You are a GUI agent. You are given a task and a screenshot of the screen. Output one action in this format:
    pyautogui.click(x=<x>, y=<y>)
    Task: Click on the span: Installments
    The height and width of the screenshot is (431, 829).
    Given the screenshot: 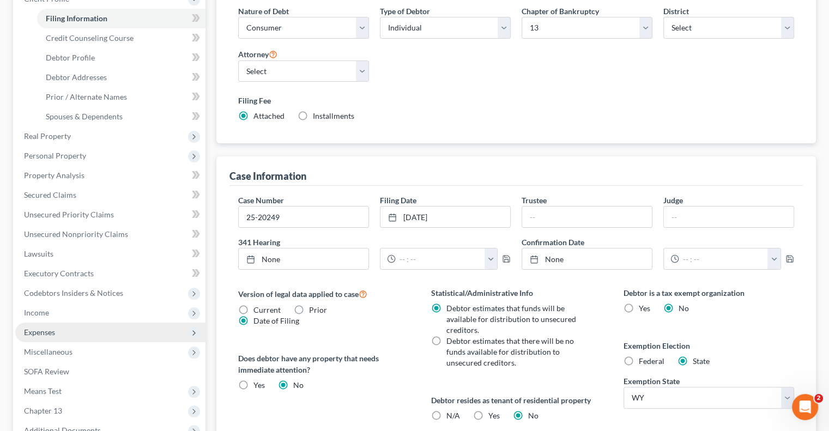 What is the action you would take?
    pyautogui.click(x=334, y=116)
    